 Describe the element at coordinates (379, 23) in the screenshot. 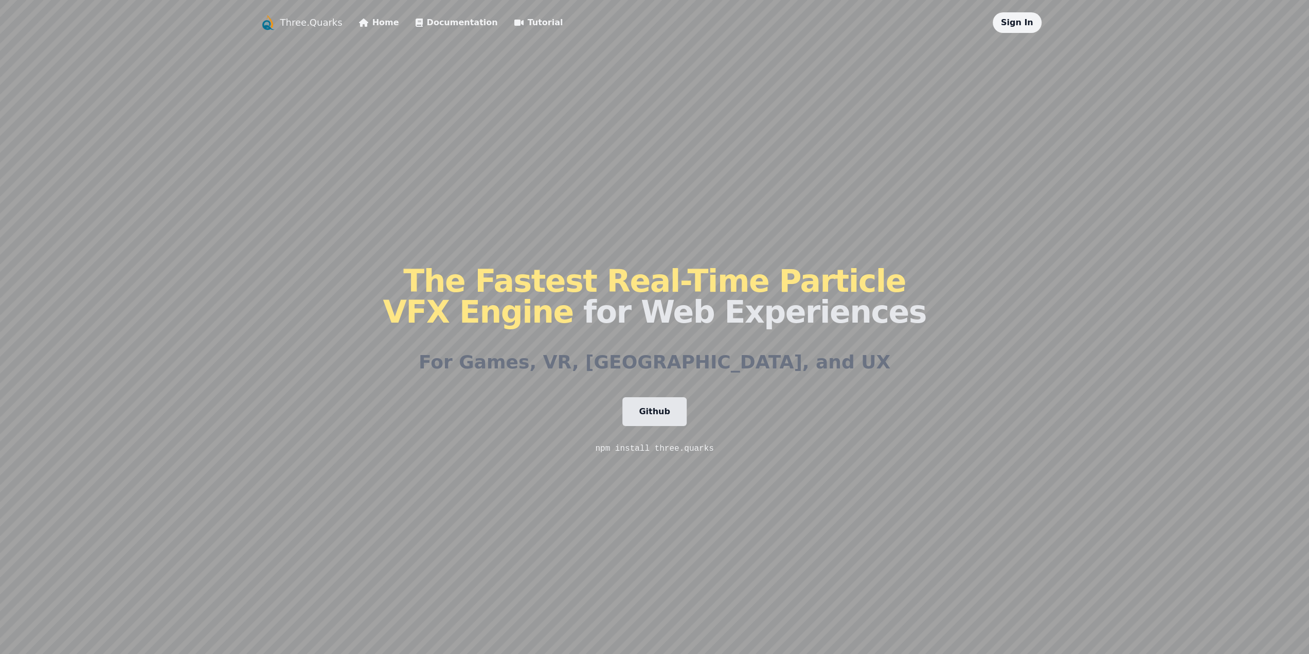

I see `a: Home` at that location.